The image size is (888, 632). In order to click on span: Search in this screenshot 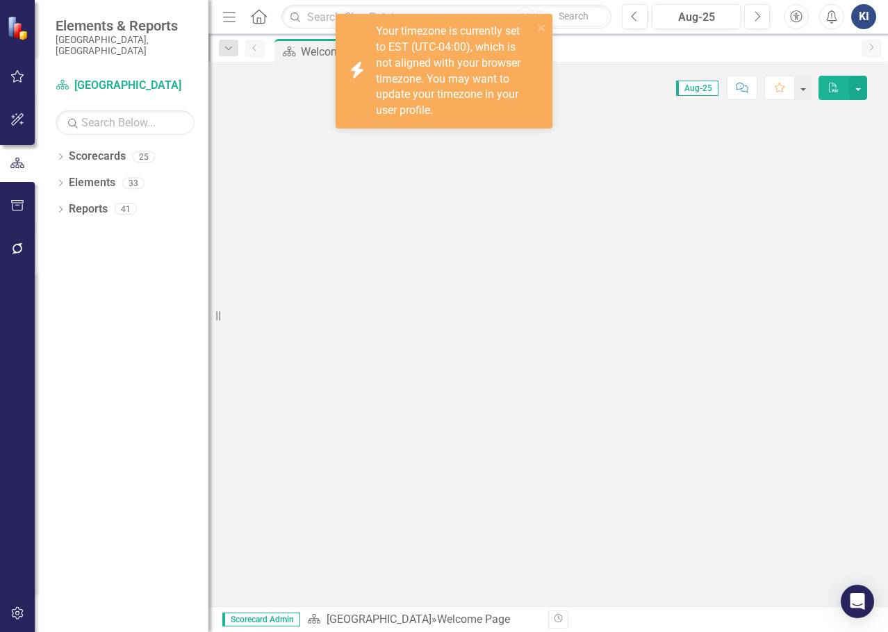, I will do `click(573, 16)`.